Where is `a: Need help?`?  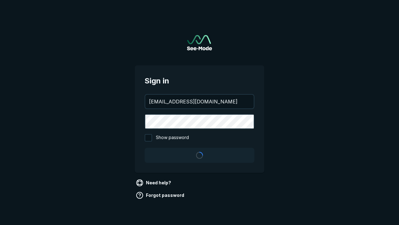
a: Need help? is located at coordinates (154, 182).